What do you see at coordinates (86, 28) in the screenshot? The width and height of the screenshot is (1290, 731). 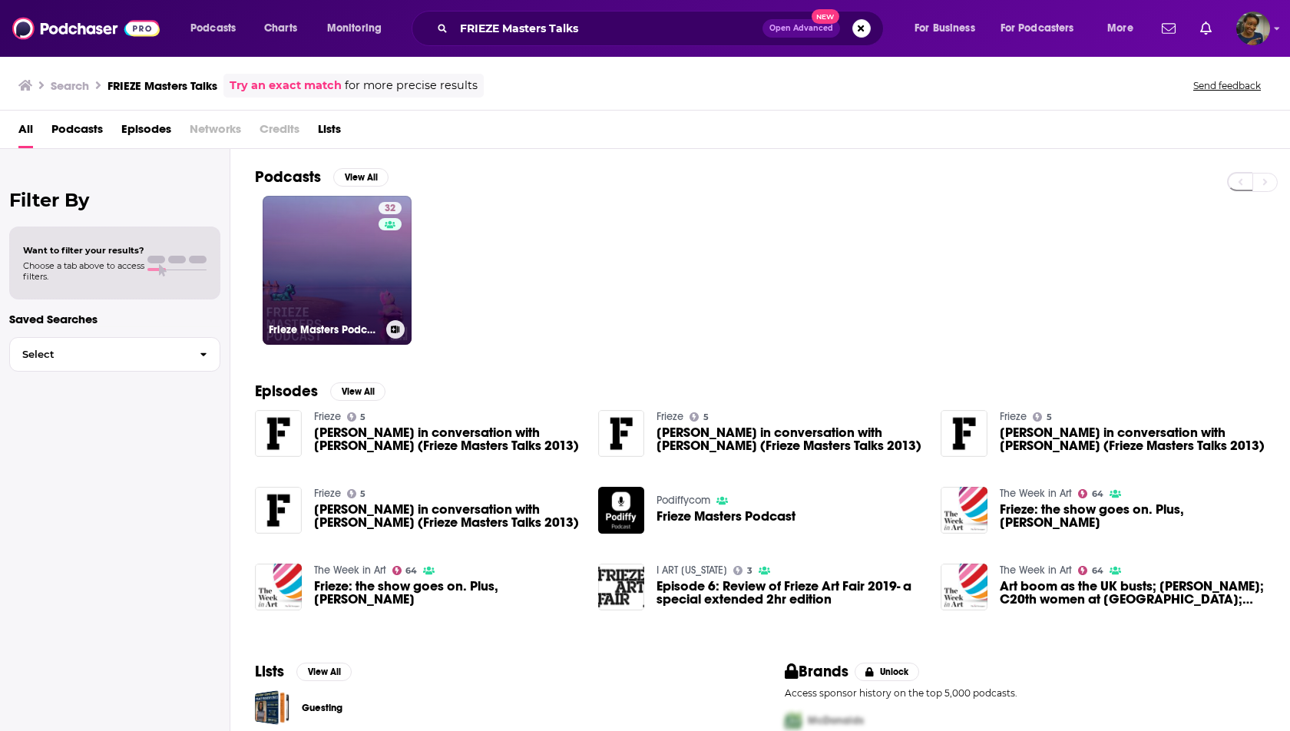 I see `img: Podchaser - Follow, Share and Rate Podcasts` at bounding box center [86, 28].